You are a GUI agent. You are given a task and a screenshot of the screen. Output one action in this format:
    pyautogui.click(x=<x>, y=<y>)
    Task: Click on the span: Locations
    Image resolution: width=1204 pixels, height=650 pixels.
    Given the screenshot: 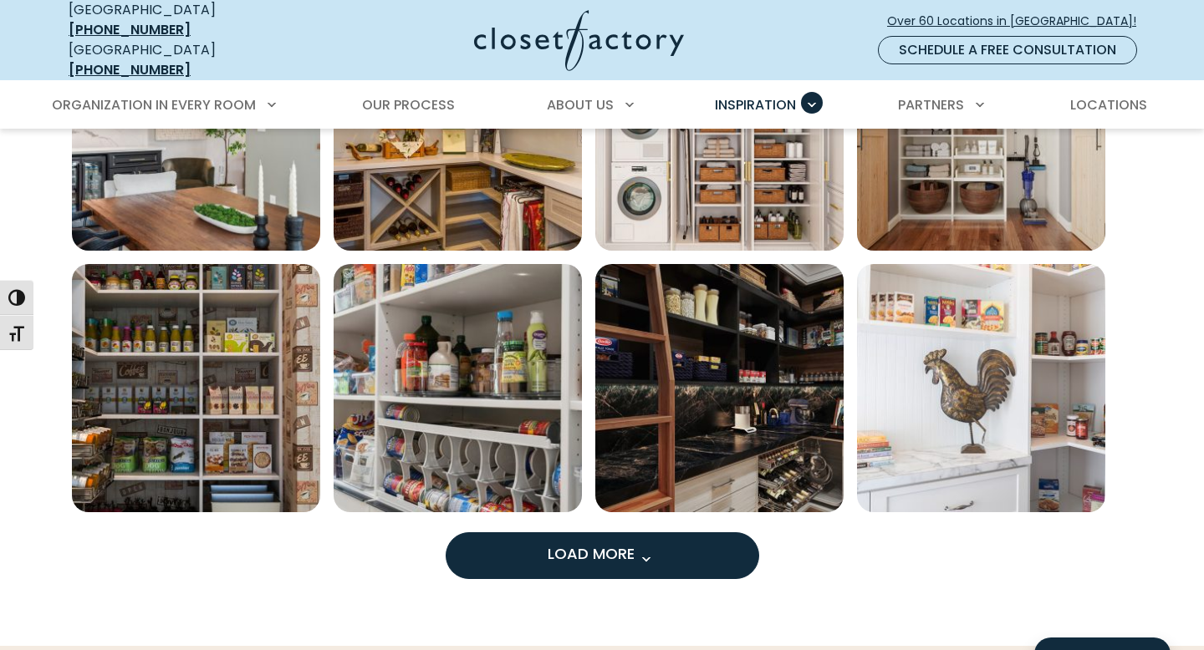 What is the action you would take?
    pyautogui.click(x=1109, y=105)
    